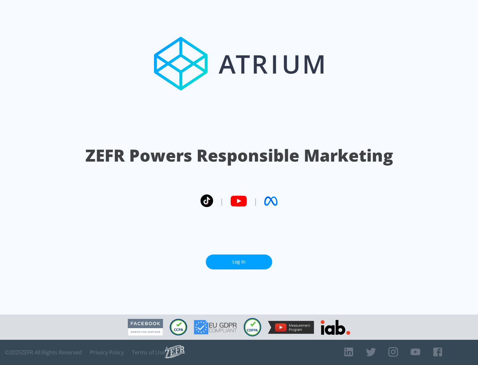 This screenshot has height=365, width=478. I want to click on a: Terms of Use, so click(148, 352).